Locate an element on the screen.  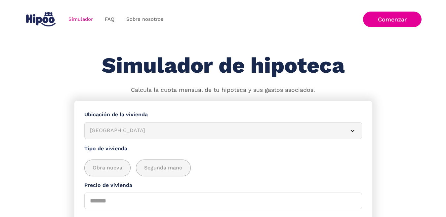
a: Comenzar is located at coordinates (392, 19).